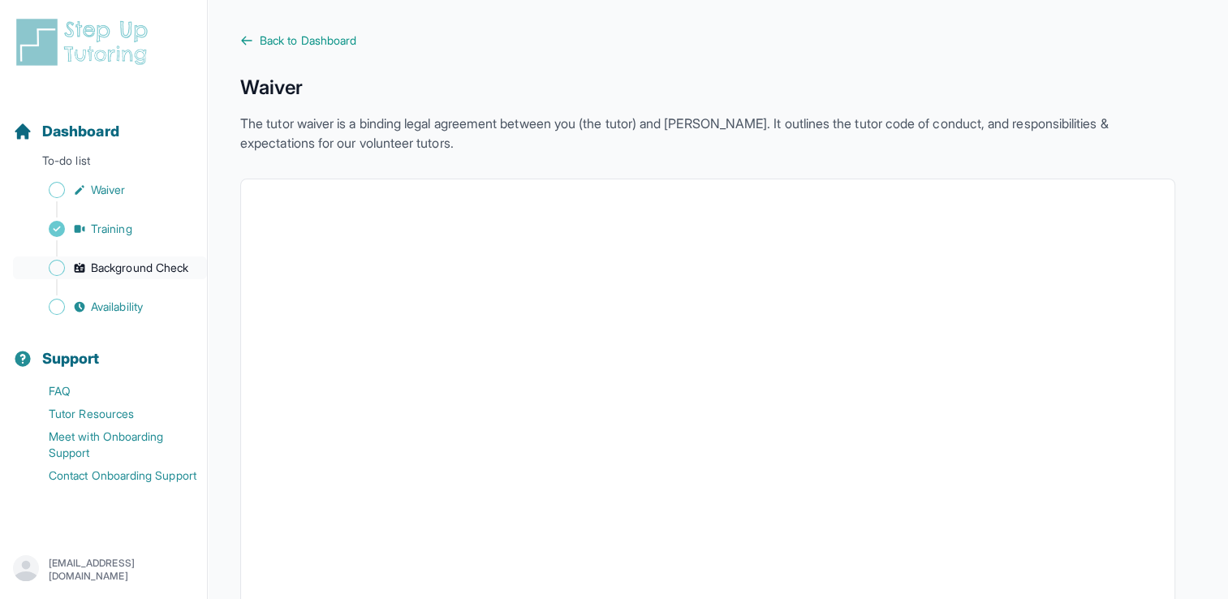 The image size is (1228, 599). Describe the element at coordinates (108, 190) in the screenshot. I see `span: Waiver` at that location.